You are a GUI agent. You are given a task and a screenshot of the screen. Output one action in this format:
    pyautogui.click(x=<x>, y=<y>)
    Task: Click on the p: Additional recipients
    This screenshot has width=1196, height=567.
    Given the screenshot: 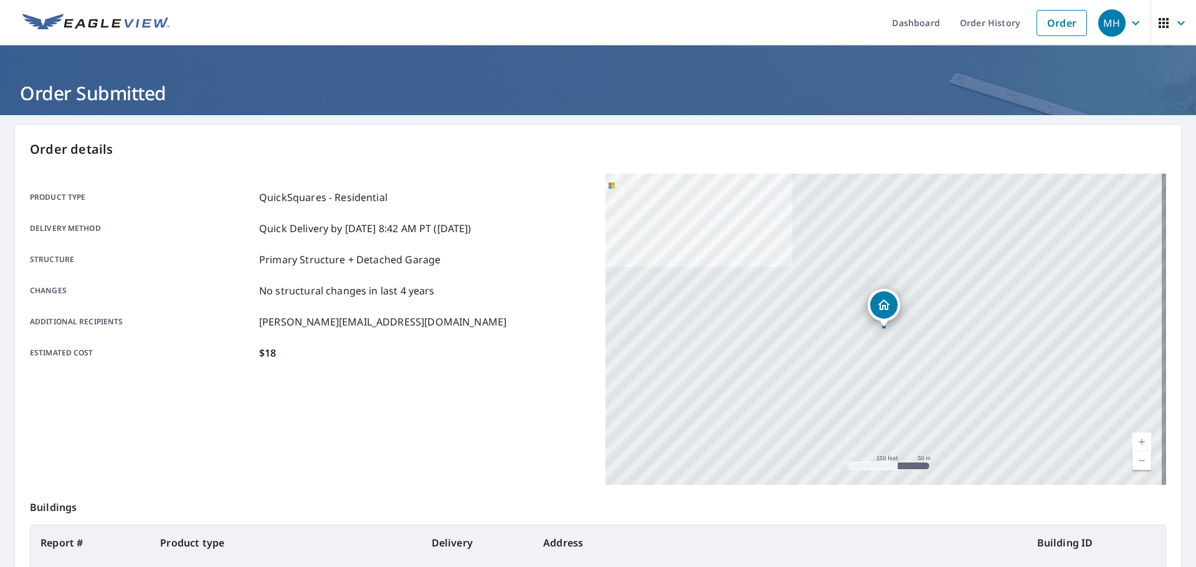 What is the action you would take?
    pyautogui.click(x=142, y=322)
    